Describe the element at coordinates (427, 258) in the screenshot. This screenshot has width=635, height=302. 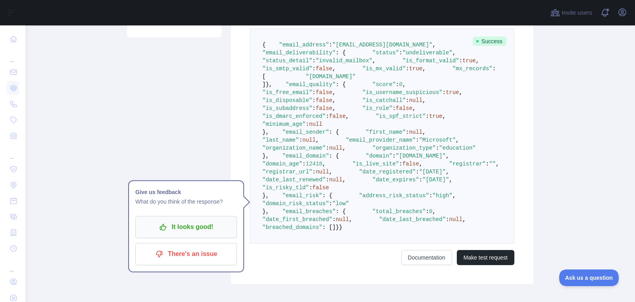
I see `a: Documentation` at that location.